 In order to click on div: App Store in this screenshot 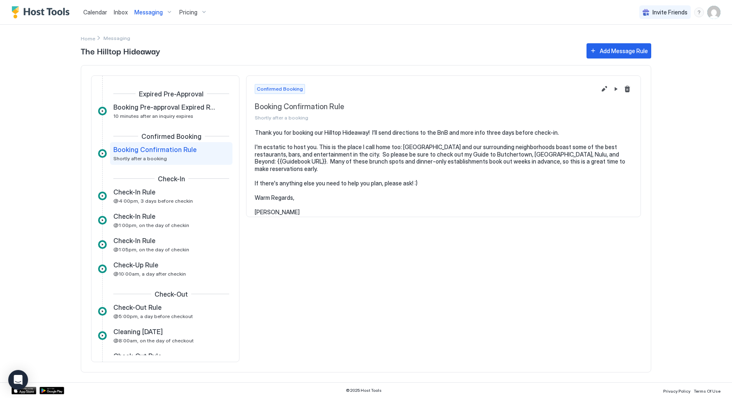, I will do `click(24, 391)`.